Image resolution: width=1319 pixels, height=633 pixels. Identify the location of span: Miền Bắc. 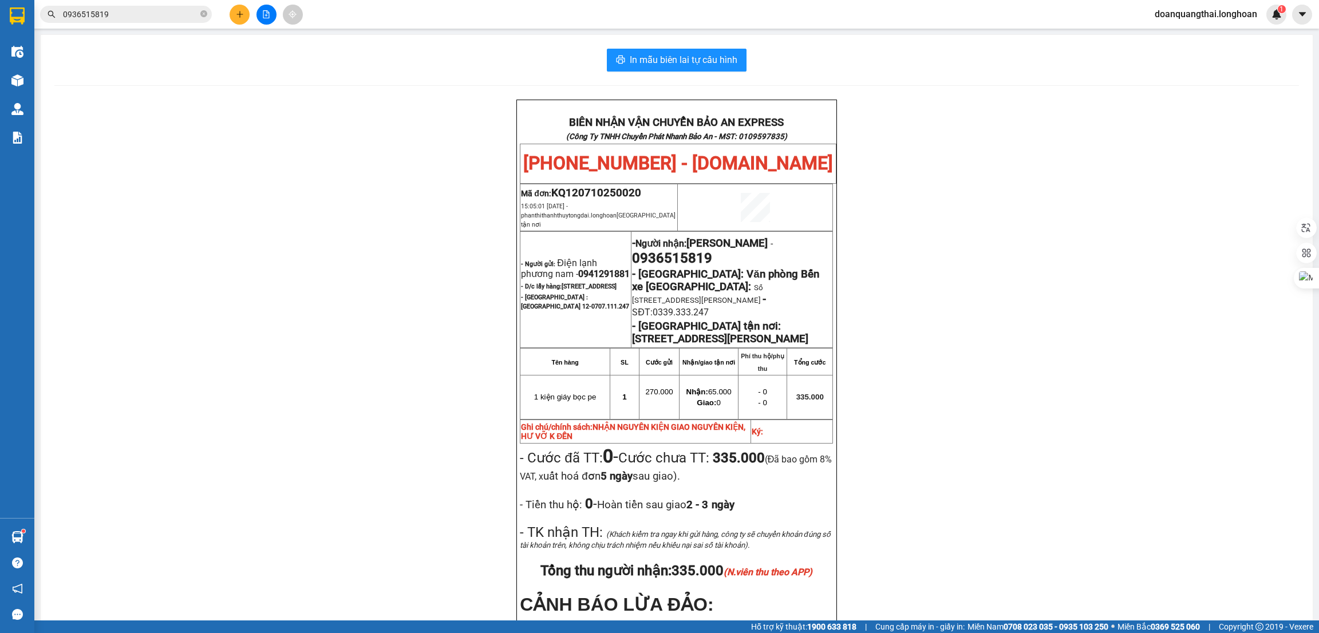
(1159, 627).